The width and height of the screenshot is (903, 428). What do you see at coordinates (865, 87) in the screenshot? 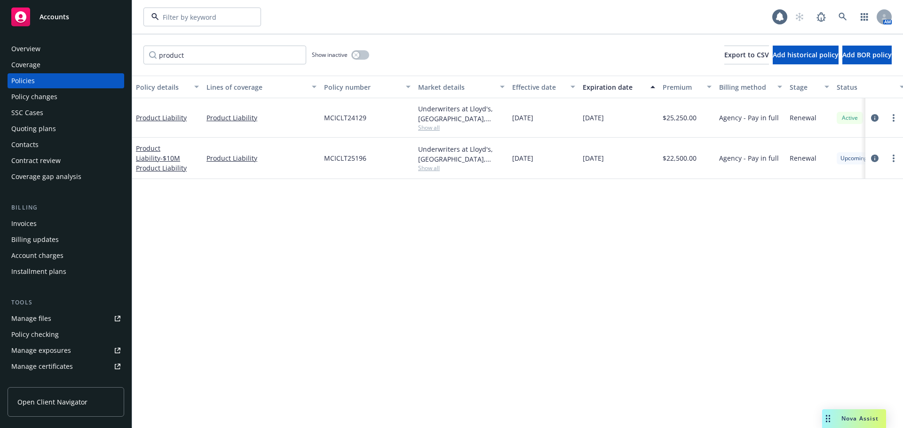
I see `div: Status` at bounding box center [865, 87].